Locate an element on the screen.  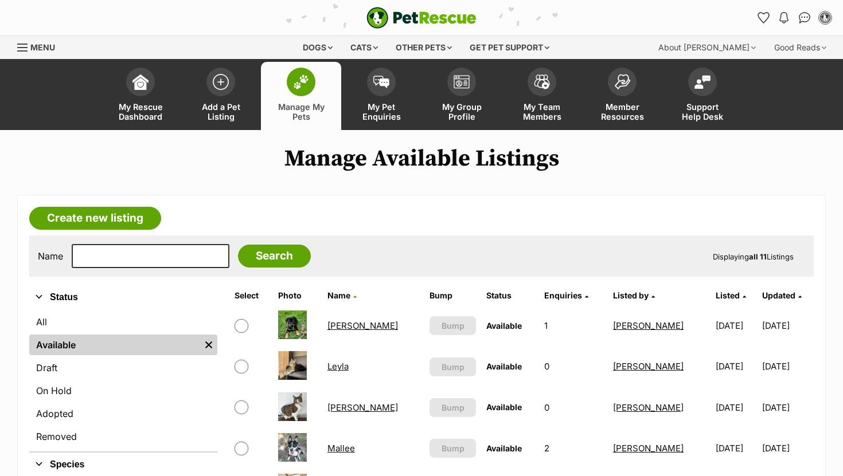
div: Status is located at coordinates (123, 381).